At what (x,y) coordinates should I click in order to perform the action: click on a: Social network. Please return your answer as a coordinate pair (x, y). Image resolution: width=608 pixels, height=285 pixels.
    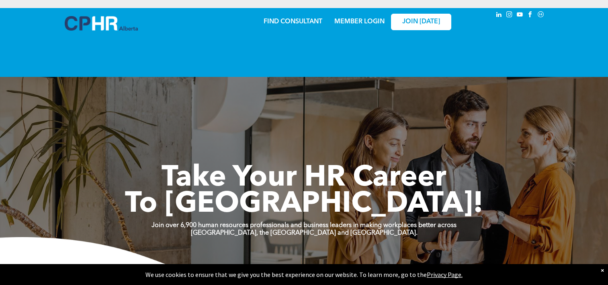
    Looking at the image, I should click on (541, 15).